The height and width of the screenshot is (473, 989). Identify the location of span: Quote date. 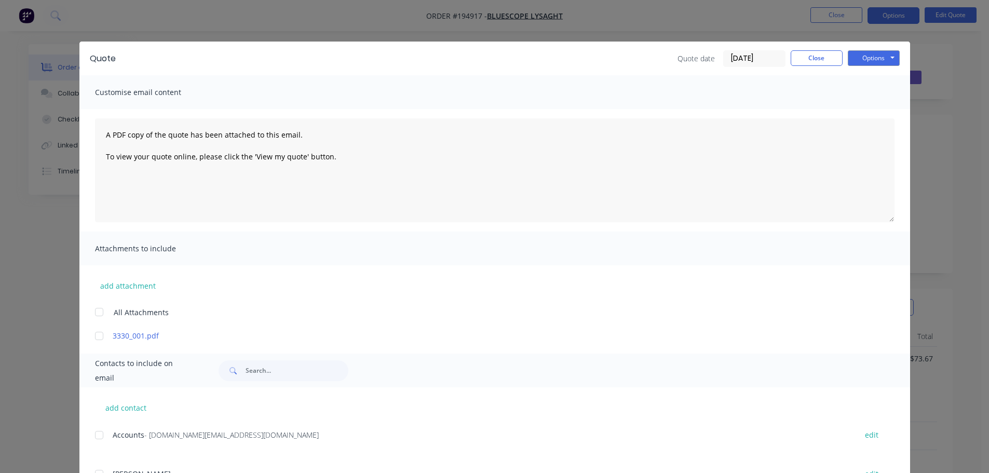
(696, 58).